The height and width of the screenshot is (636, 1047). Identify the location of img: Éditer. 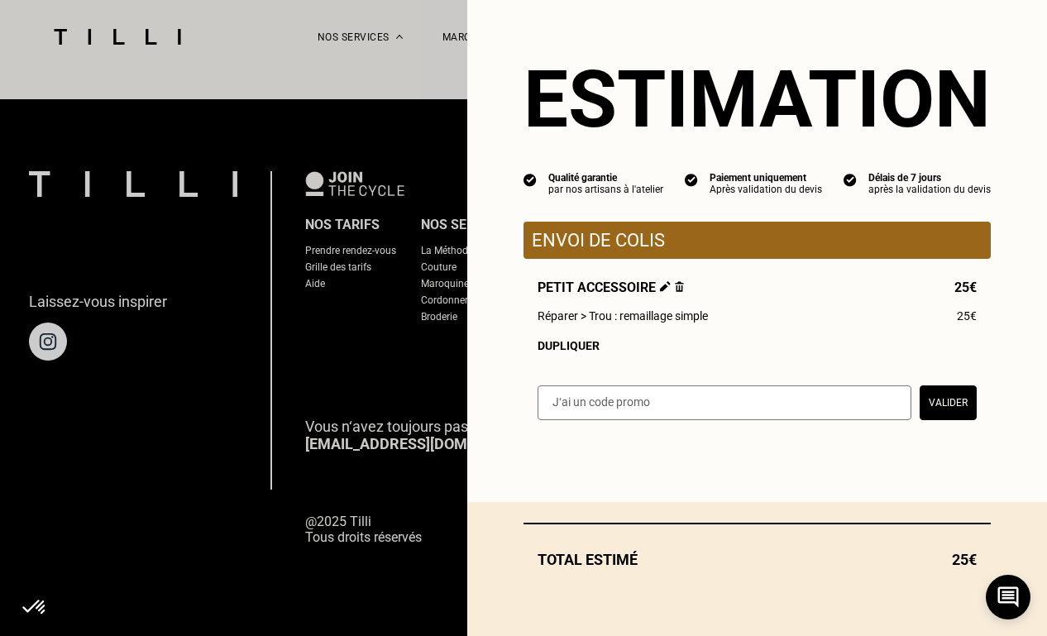
(665, 286).